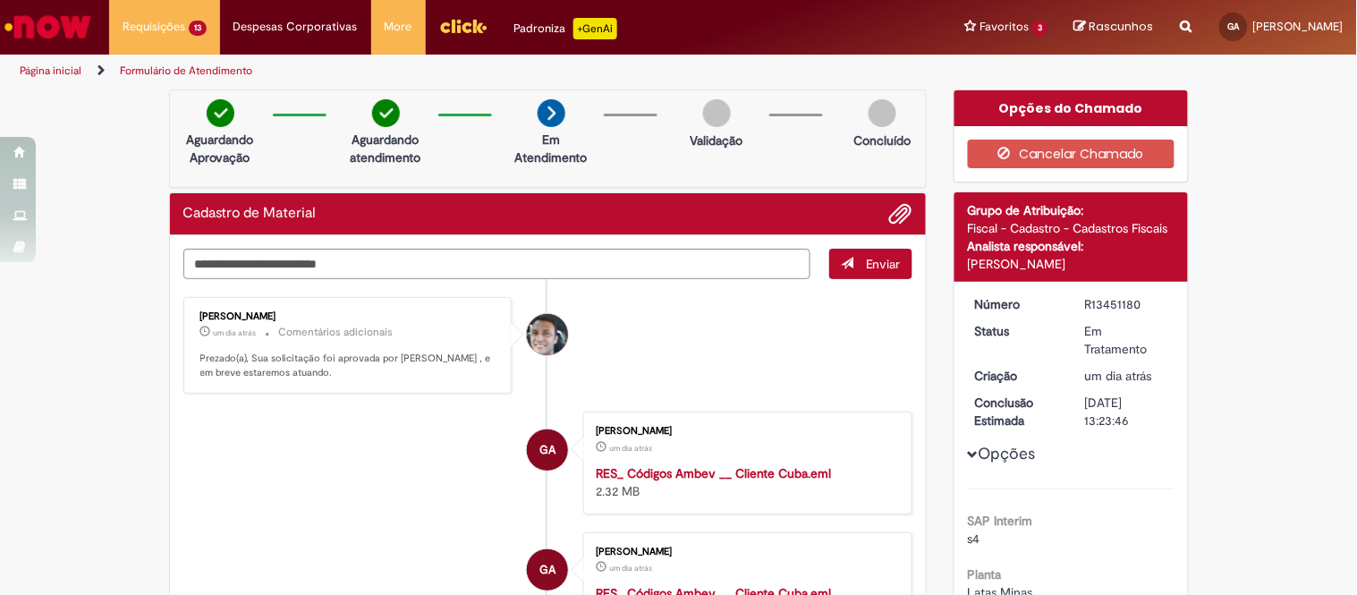  What do you see at coordinates (1071, 108) in the screenshot?
I see `div: Opções do Chamado` at bounding box center [1071, 108].